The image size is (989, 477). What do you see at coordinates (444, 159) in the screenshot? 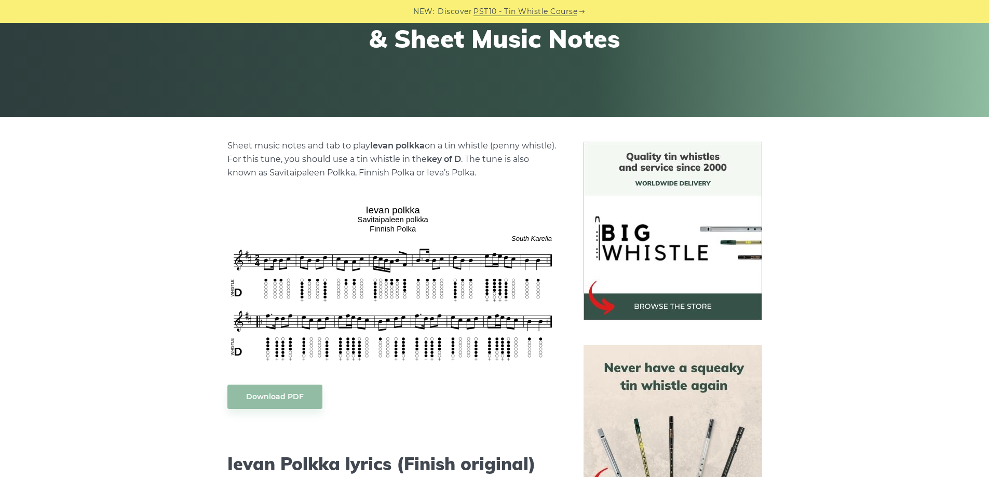
I see `strong: key of D` at bounding box center [444, 159].